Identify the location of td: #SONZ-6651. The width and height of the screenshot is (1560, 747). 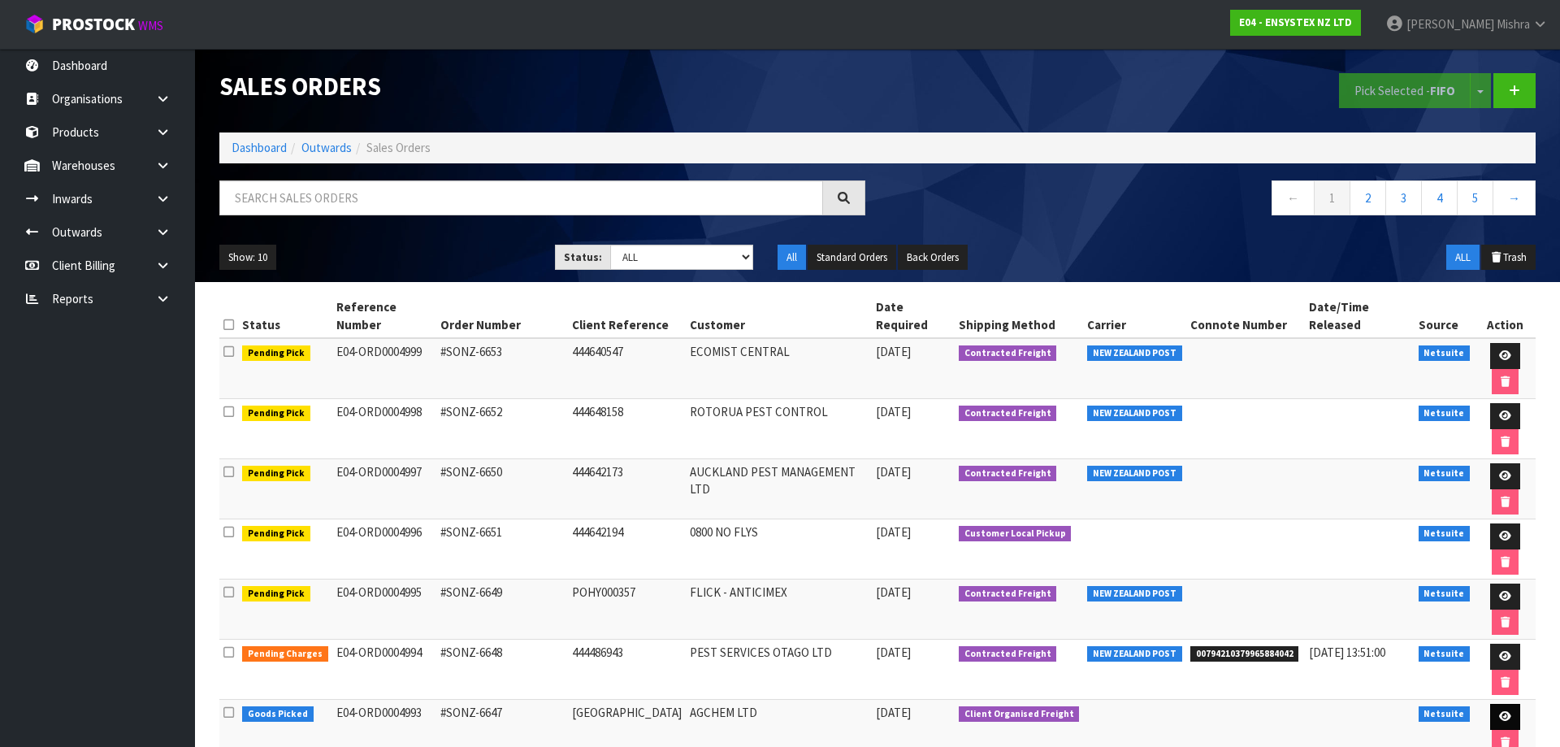
(502, 549).